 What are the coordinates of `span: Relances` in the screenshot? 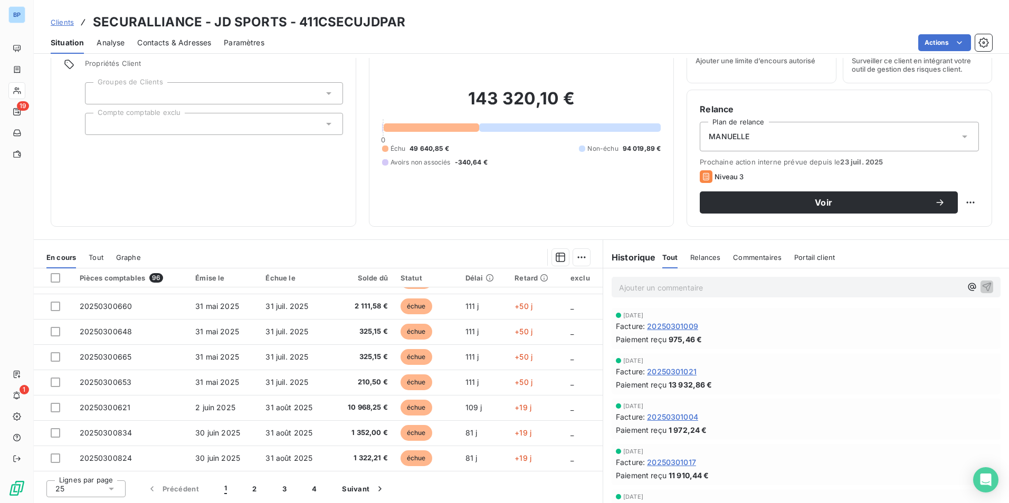 It's located at (705, 258).